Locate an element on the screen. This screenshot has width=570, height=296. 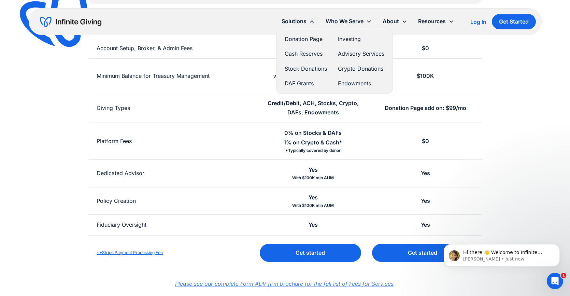
div: With $100K balance, discount of $99 for donation page is located at coordinates (313, 80).